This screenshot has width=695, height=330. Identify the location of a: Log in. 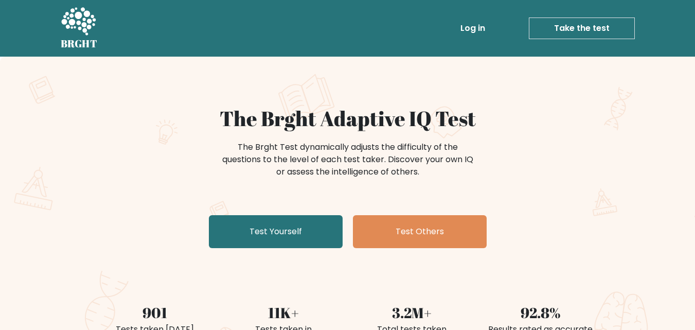
(473, 28).